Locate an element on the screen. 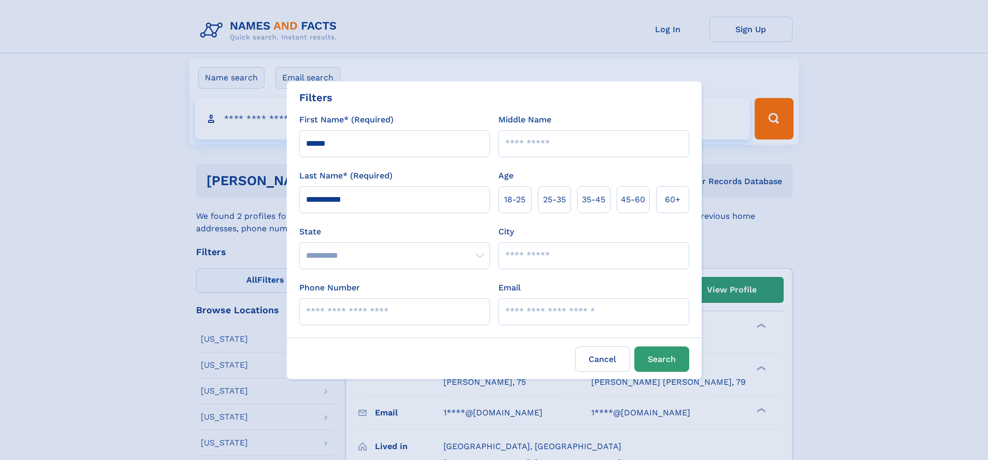 Image resolution: width=988 pixels, height=460 pixels. span: 45‑60 is located at coordinates (633, 200).